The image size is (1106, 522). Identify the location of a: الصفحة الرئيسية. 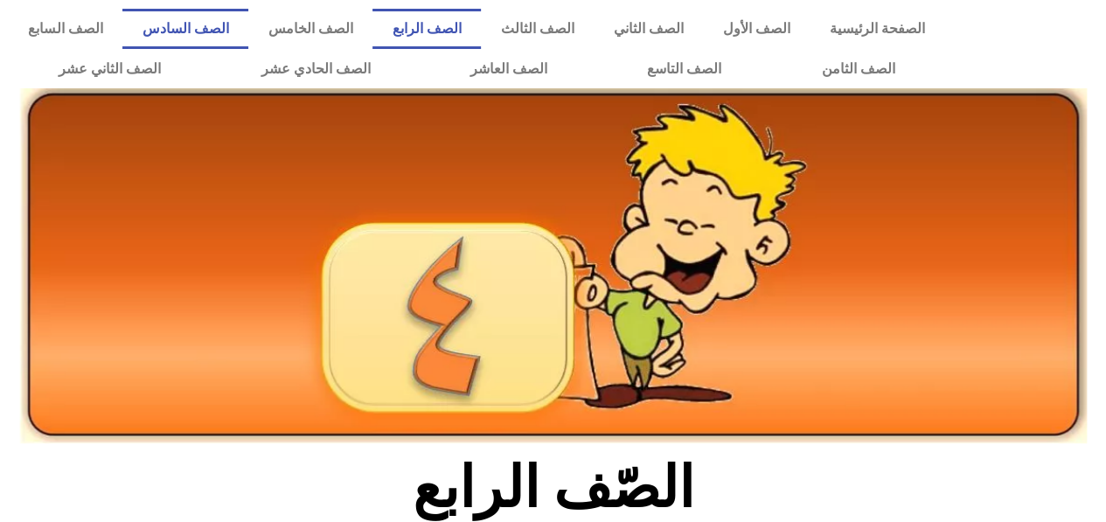
(877, 29).